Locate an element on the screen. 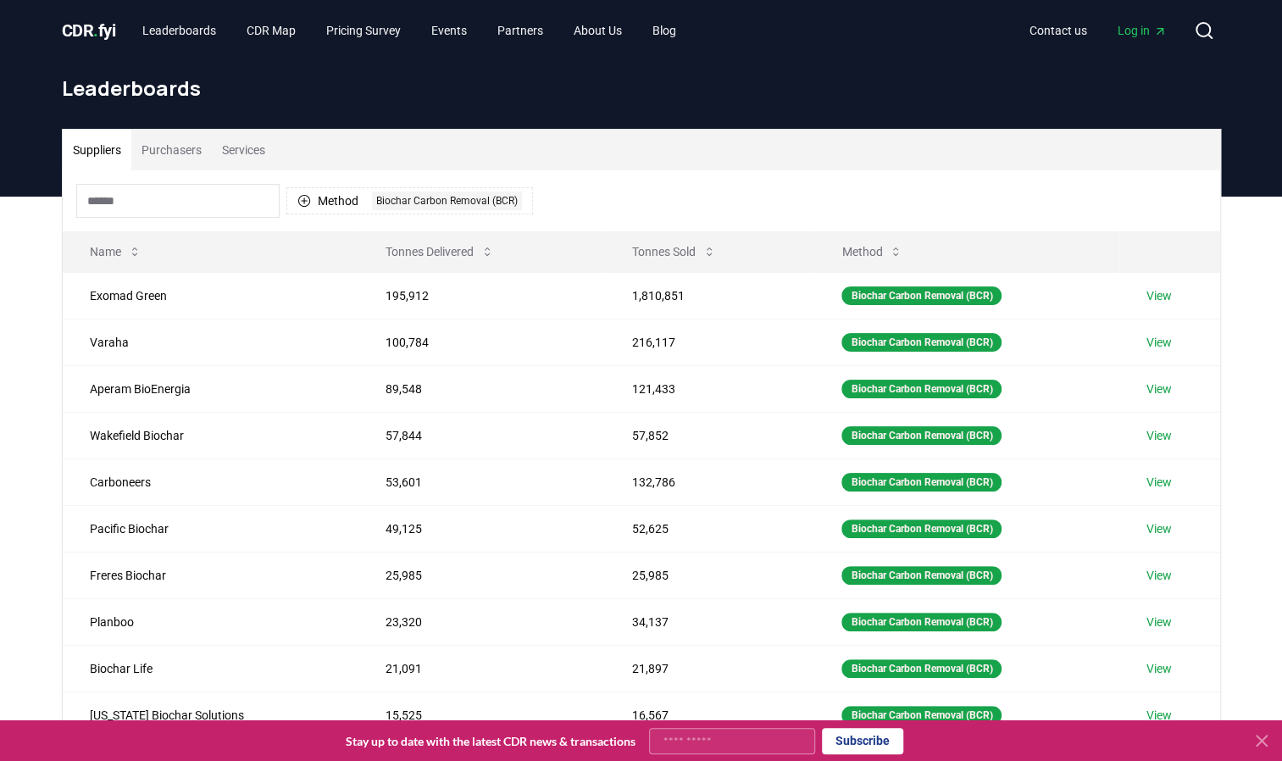 This screenshot has width=1282, height=761. td: 100,784 is located at coordinates (481, 342).